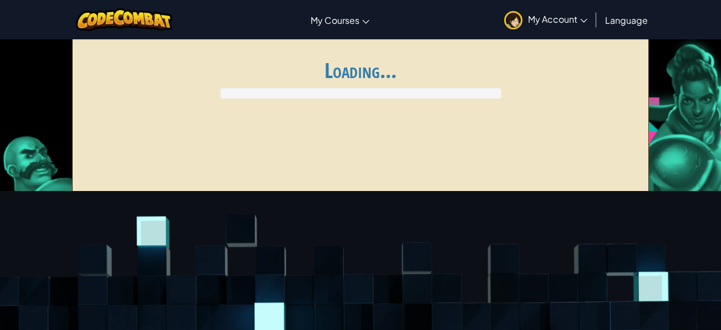 This screenshot has height=330, width=721. I want to click on a: My Account, so click(545, 19).